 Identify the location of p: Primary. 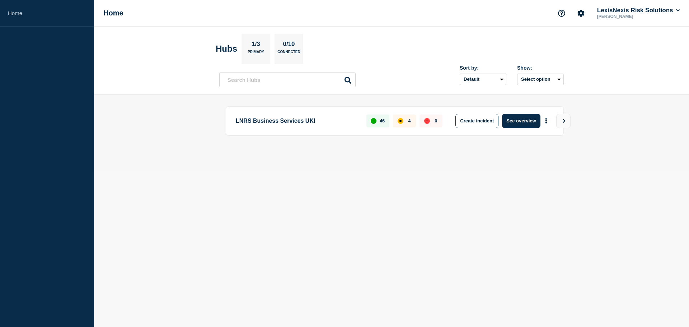
(256, 53).